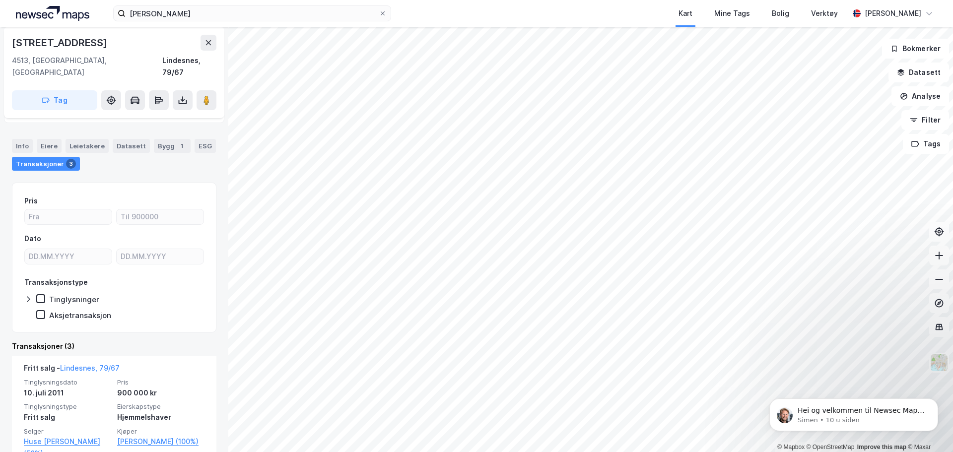 The image size is (953, 452). What do you see at coordinates (55, 100) in the screenshot?
I see `button: Tag` at bounding box center [55, 100].